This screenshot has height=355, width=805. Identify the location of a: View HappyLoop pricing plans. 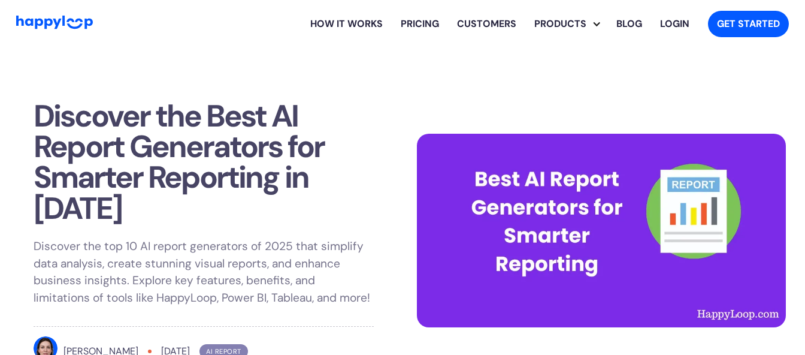
(420, 24).